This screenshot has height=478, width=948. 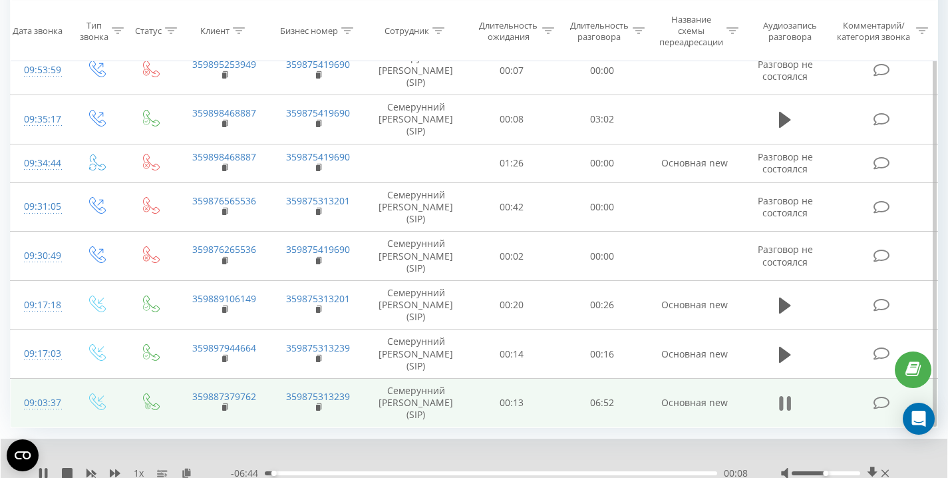 I want to click on div: Open Intercom Messenger, so click(x=919, y=418).